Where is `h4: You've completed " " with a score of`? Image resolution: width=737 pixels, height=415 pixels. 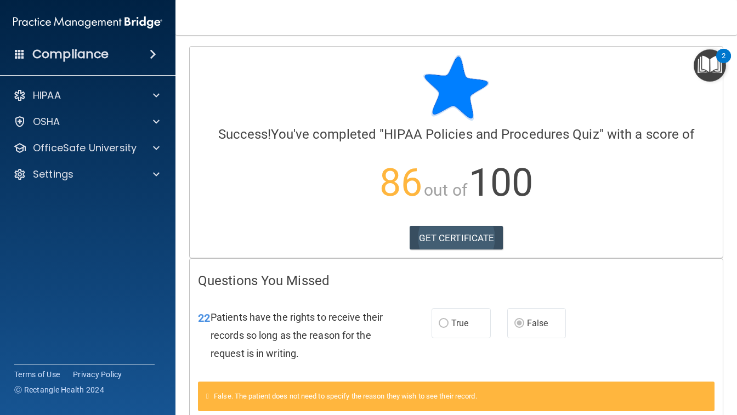
h4: You've completed " " with a score of is located at coordinates (456, 134).